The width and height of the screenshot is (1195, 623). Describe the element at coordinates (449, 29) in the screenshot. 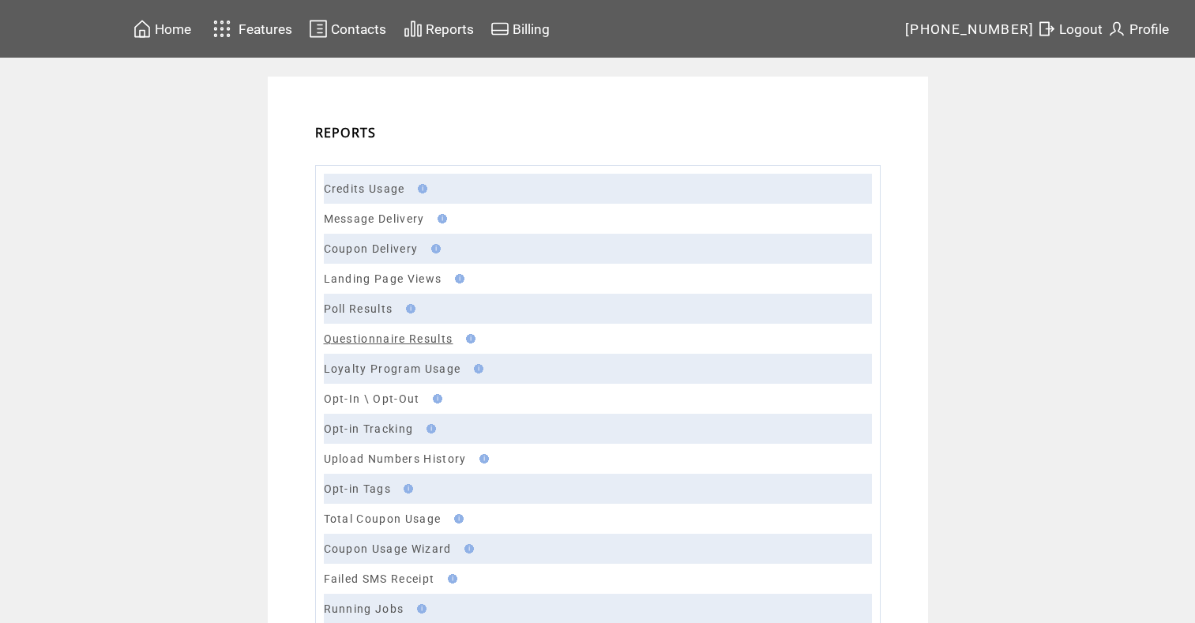

I see `span: Reports` at that location.